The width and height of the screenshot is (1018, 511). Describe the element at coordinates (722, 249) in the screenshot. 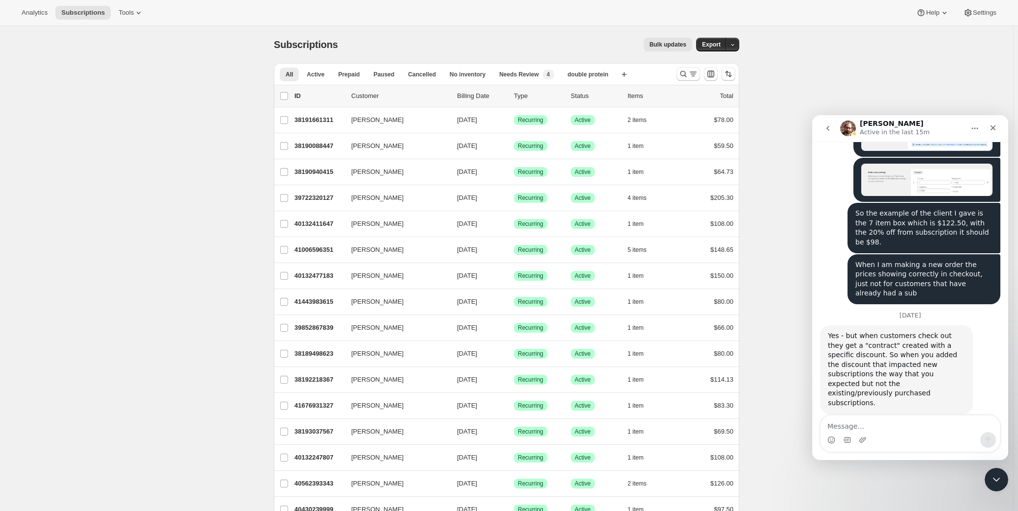

I see `span: $148.65` at that location.